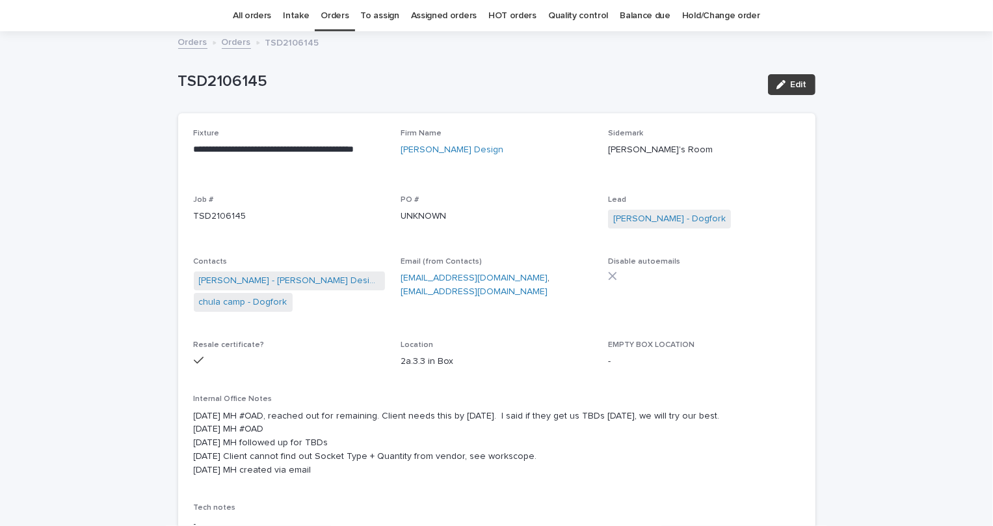  I want to click on span: Disable autoemails, so click(644, 262).